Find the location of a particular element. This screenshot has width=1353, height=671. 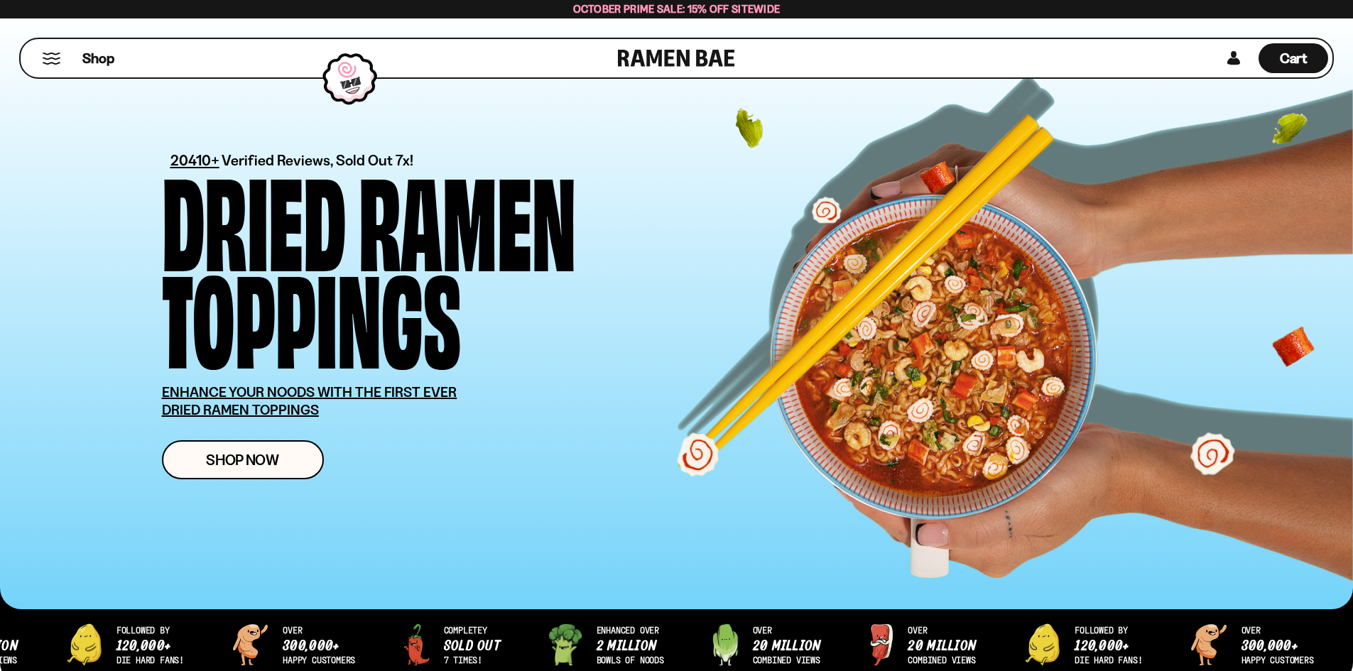

u: ENHANCE YOUR NOODS WITH THE FIRST EVER DRIED RAMEN TOPPINGS is located at coordinates (310, 401).